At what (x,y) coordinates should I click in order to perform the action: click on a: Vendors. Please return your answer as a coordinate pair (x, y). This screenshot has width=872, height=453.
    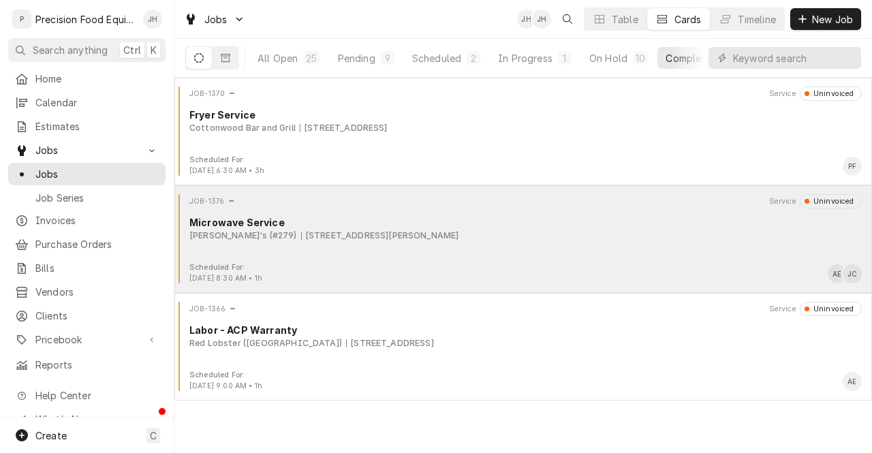
    Looking at the image, I should click on (87, 292).